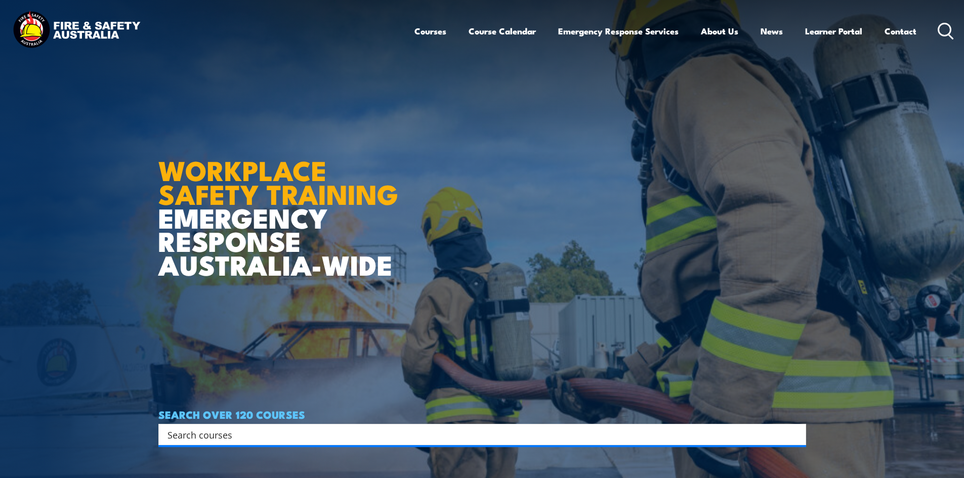 The image size is (964, 478). Describe the element at coordinates (900, 31) in the screenshot. I see `a: Contact` at that location.